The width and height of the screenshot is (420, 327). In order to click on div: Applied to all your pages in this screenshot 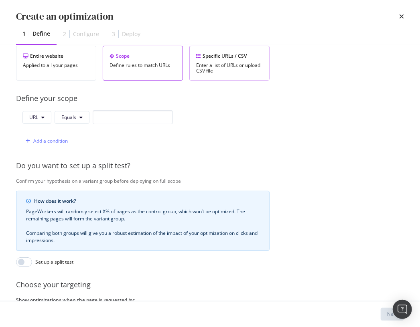, I will do `click(56, 65)`.